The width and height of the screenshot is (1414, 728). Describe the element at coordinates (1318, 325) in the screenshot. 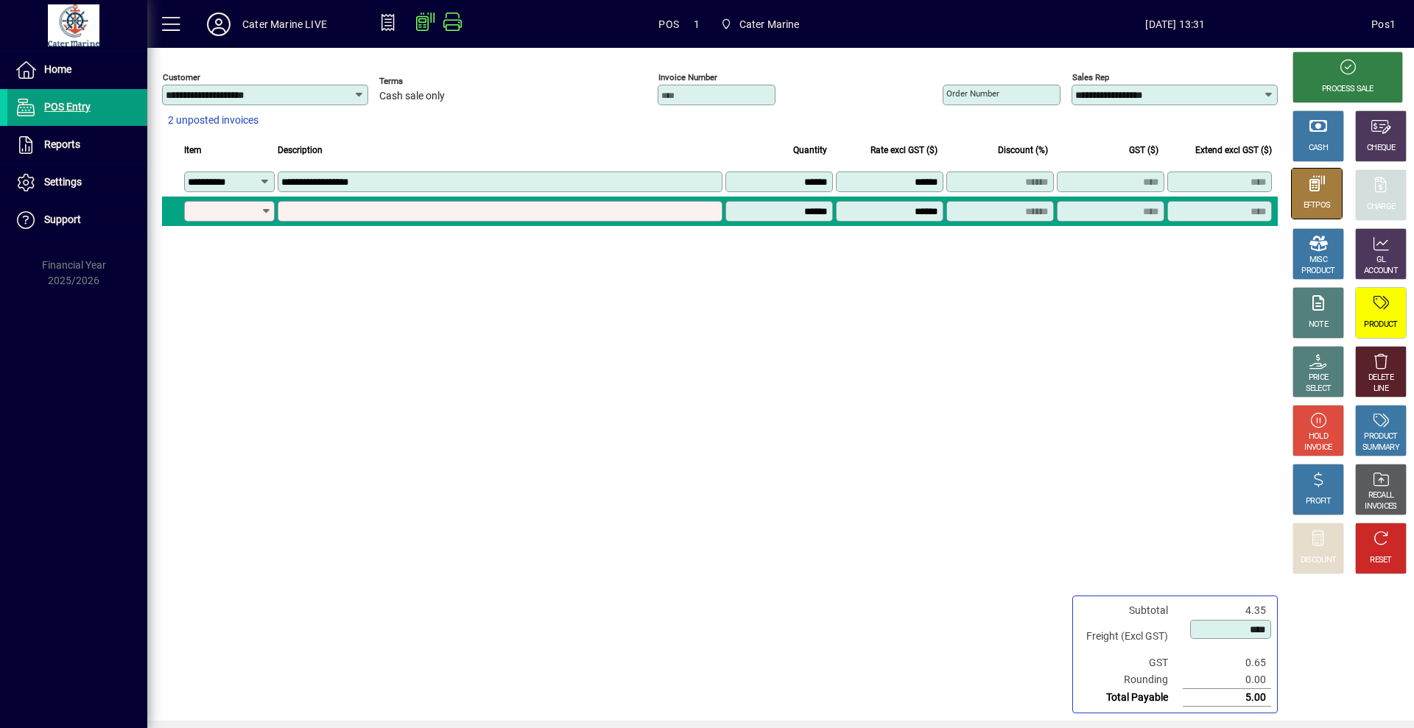

I see `div: NOTE` at that location.